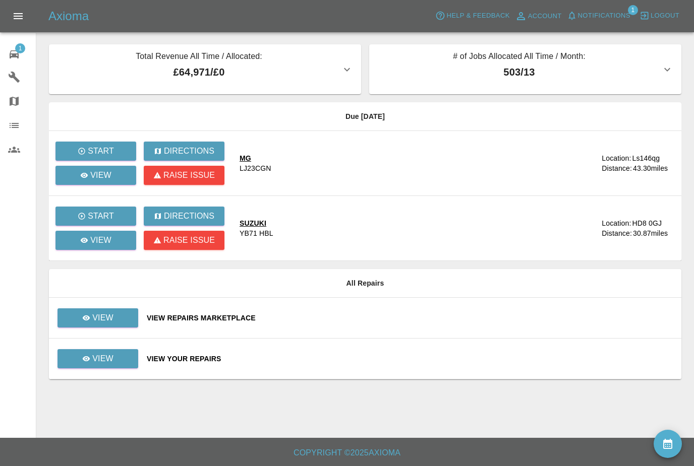  Describe the element at coordinates (255, 168) in the screenshot. I see `div: LJ23CGN` at that location.